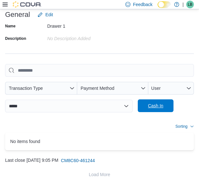 The width and height of the screenshot is (199, 186). I want to click on div: Drawer 1, so click(90, 25).